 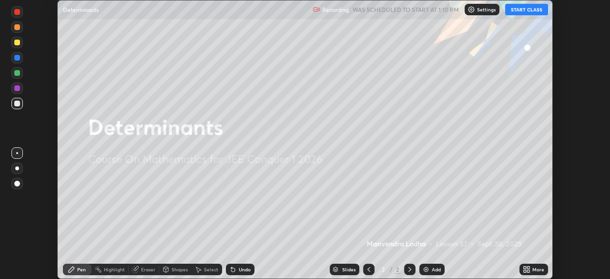 I want to click on div: More, so click(x=538, y=269).